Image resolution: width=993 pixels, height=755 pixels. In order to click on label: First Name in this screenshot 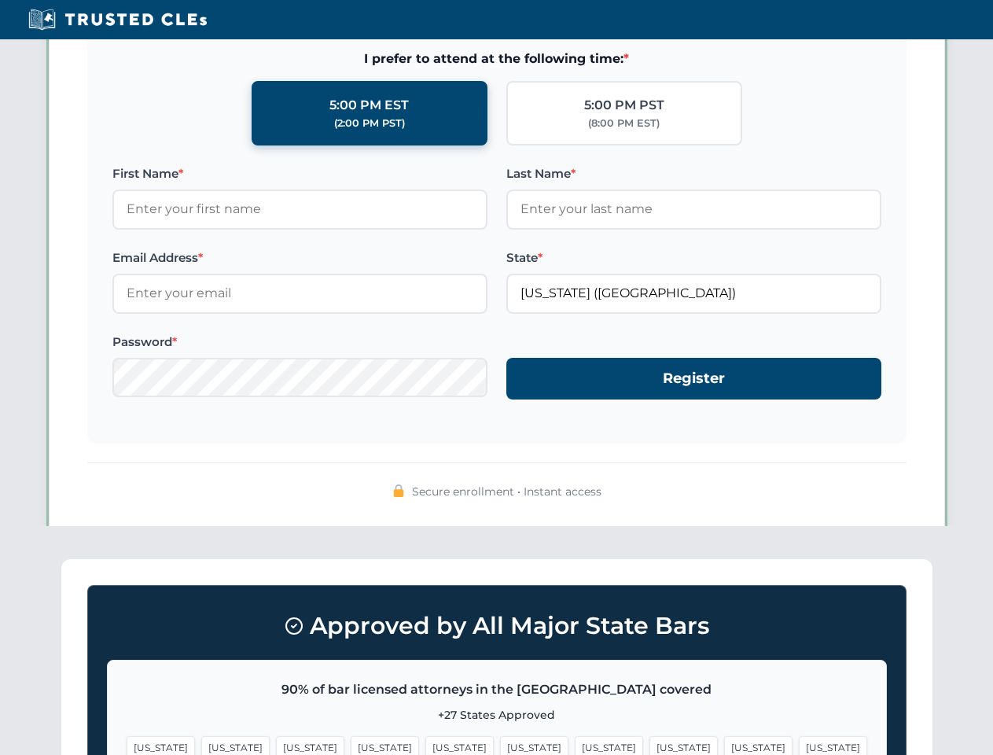, I will do `click(300, 174)`.